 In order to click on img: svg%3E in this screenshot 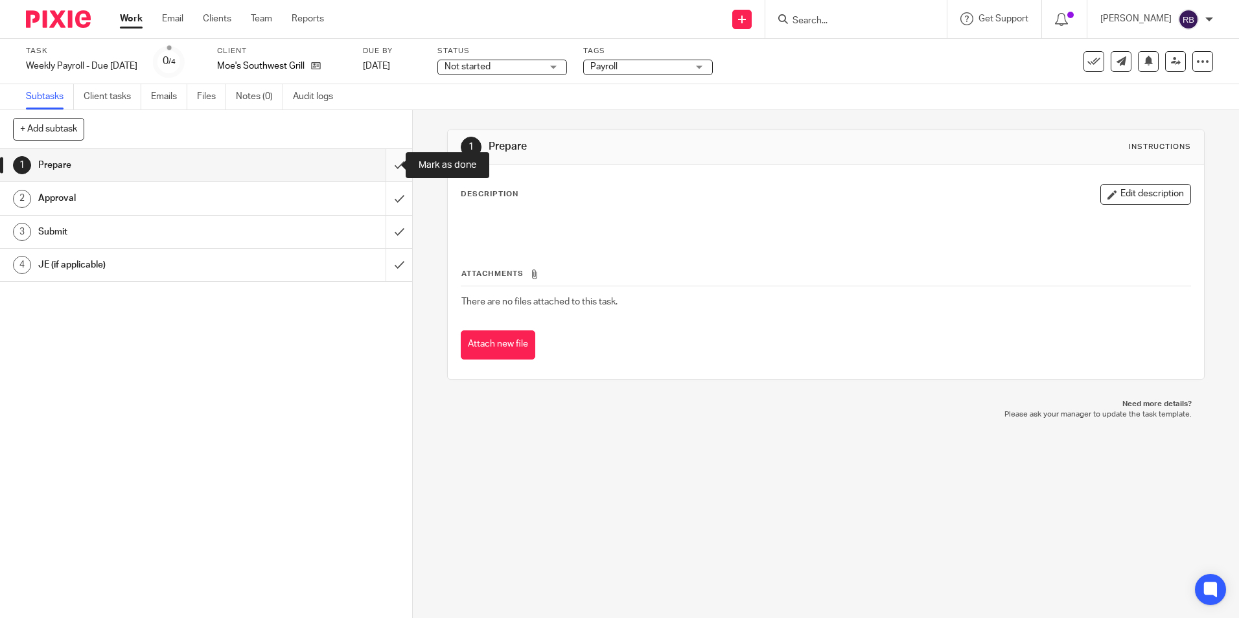, I will do `click(1188, 19)`.